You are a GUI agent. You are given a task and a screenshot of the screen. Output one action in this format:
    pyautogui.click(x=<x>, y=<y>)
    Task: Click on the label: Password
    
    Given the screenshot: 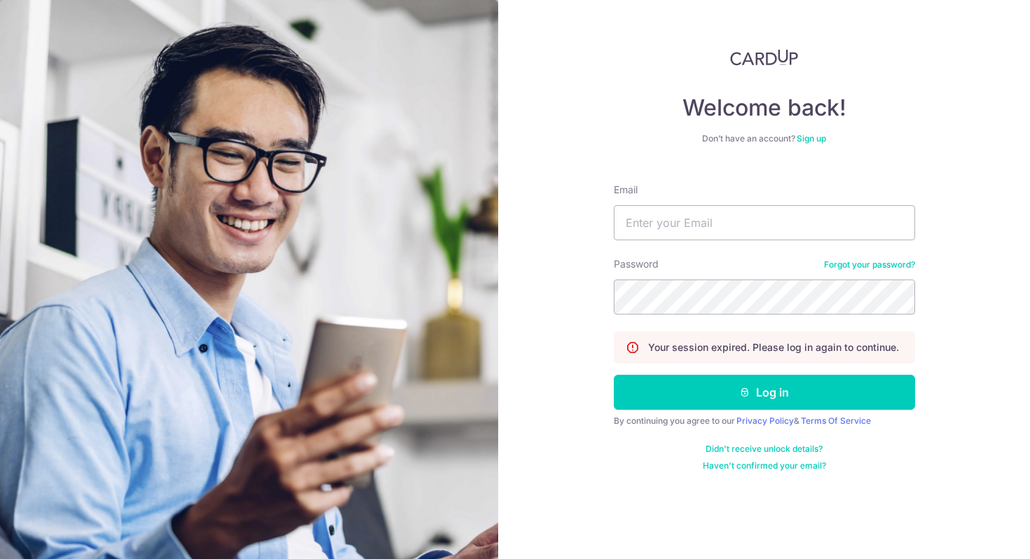 What is the action you would take?
    pyautogui.click(x=636, y=264)
    